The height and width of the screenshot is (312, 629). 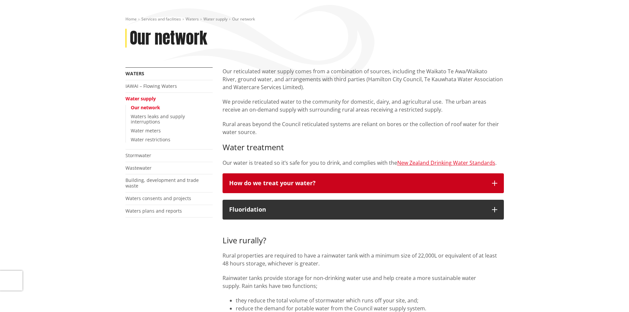 I want to click on a: New Zealand Drinking Water Standards, so click(x=446, y=163).